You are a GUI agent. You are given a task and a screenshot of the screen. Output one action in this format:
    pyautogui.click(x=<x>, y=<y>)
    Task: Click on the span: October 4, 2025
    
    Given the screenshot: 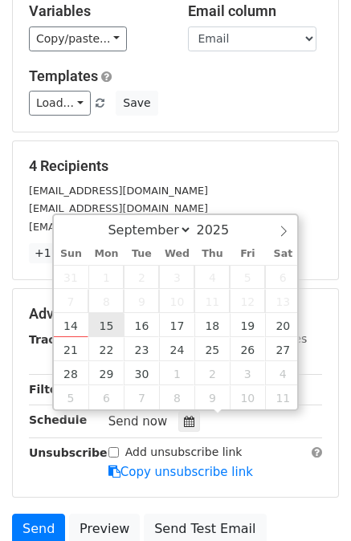 What is the action you would take?
    pyautogui.click(x=283, y=373)
    